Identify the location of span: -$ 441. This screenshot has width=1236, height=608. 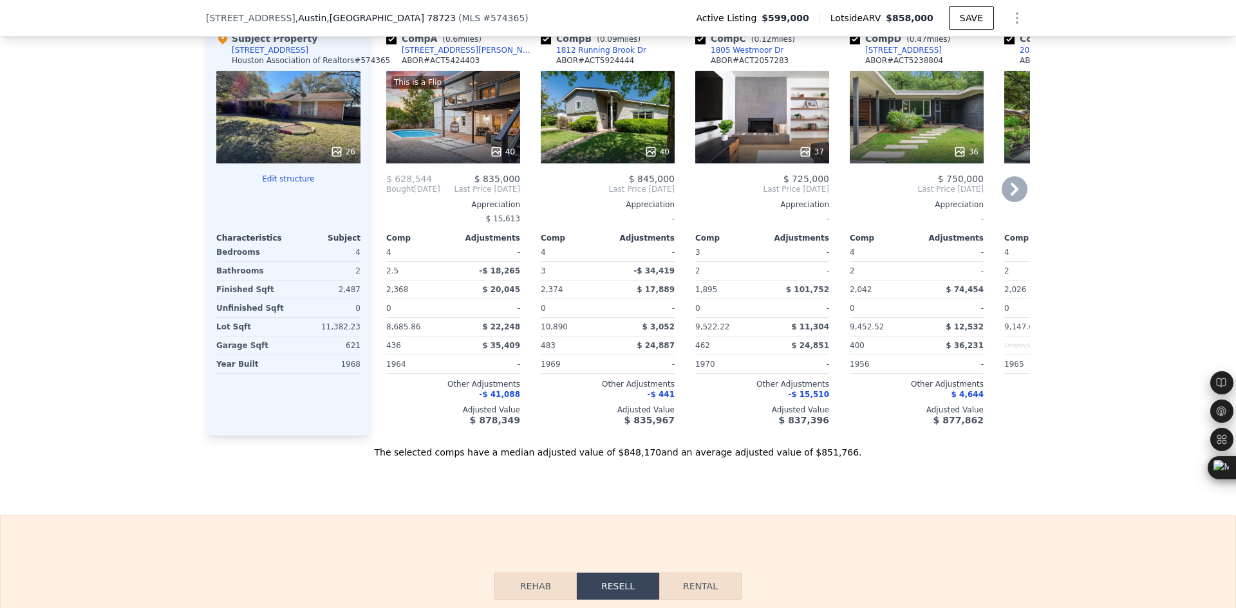
(660, 395).